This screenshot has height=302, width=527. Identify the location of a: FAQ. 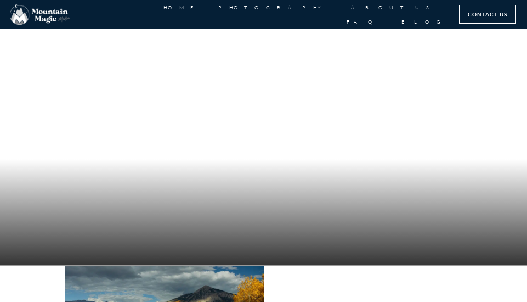
(363, 21).